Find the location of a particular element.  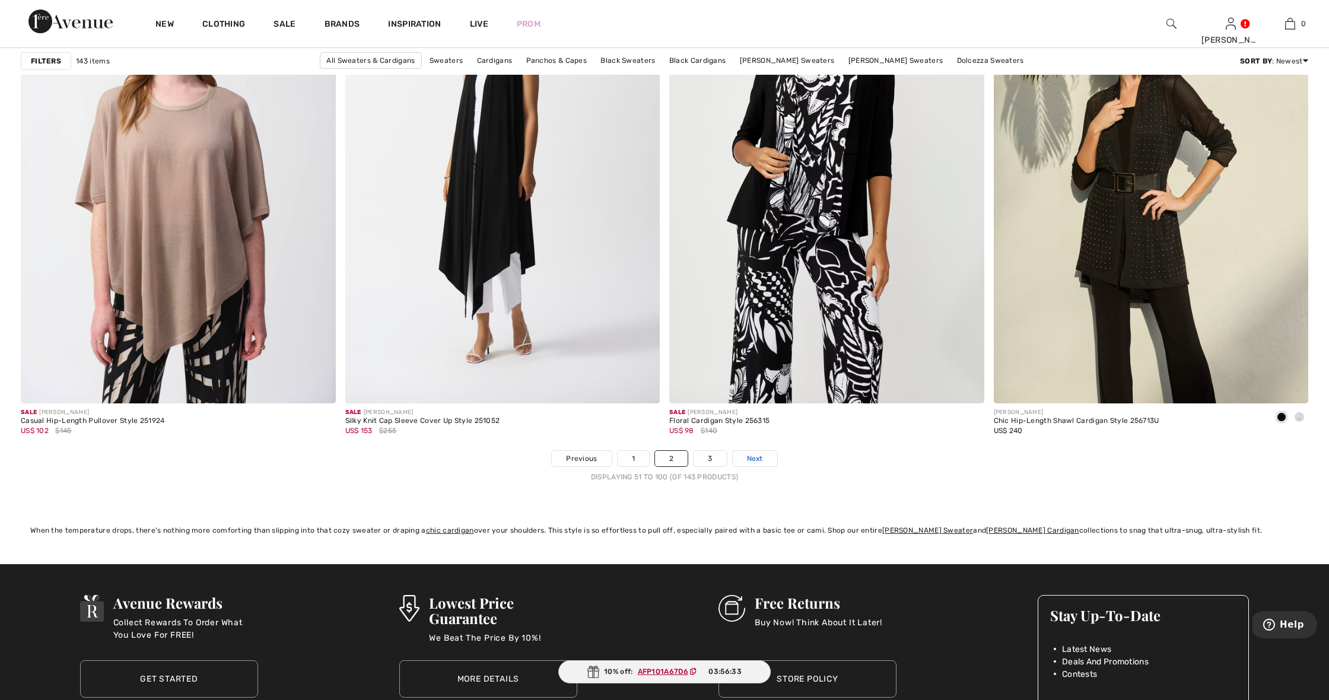

a: 0 is located at coordinates (1290, 24).